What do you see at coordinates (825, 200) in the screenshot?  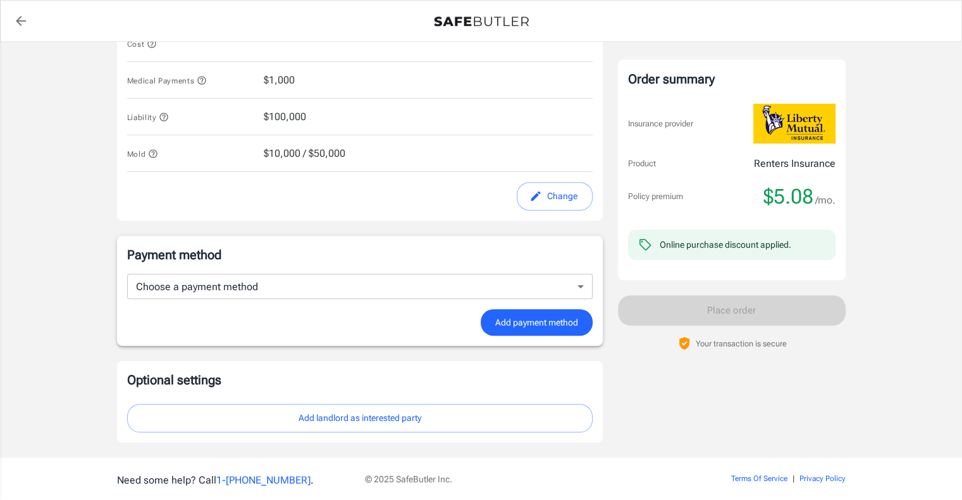 I see `span: /mo.` at bounding box center [825, 200].